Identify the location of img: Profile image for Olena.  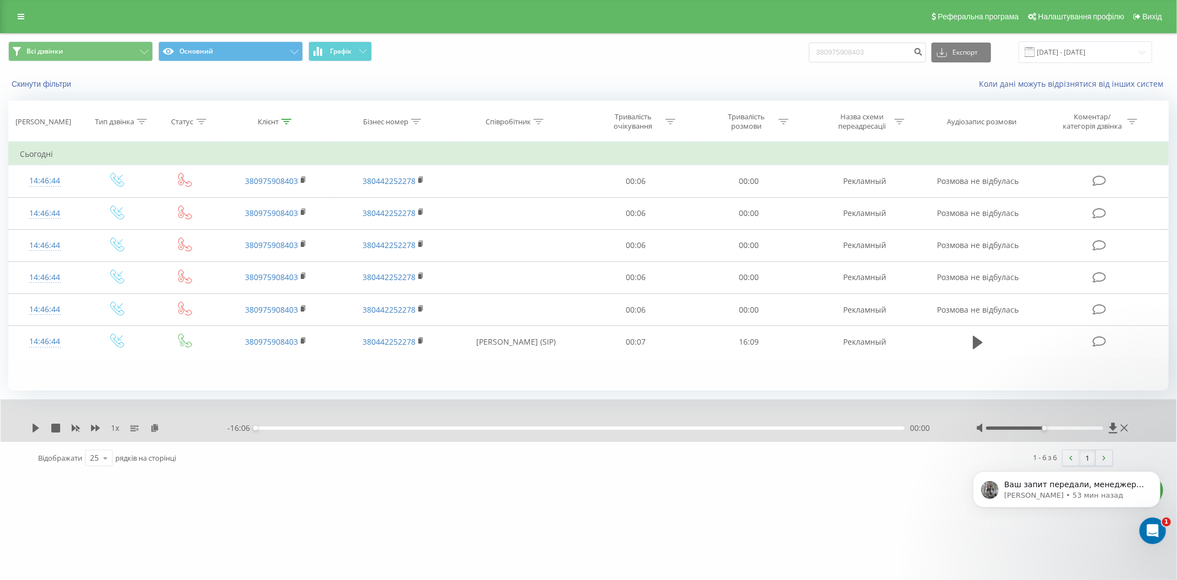
(34, 42).